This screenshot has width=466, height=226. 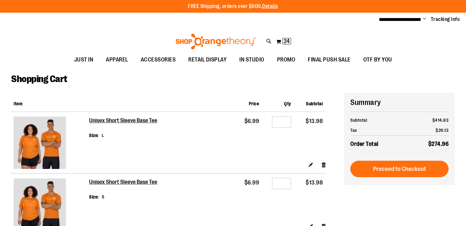 What do you see at coordinates (329, 60) in the screenshot?
I see `a: FINAL PUSH SALE` at bounding box center [329, 60].